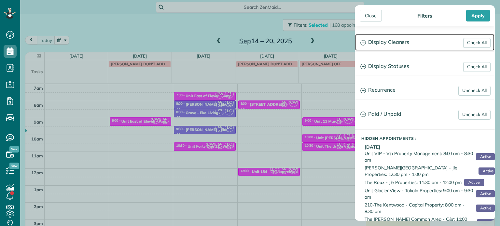 The image size is (500, 226). Describe the element at coordinates (425, 42) in the screenshot. I see `h3: Display Cleaners` at that location.